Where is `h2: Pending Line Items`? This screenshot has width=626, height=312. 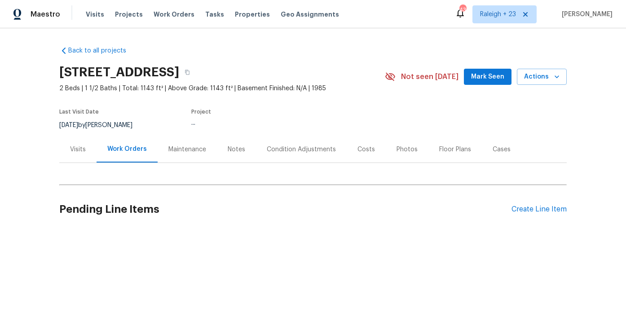
h2: Pending Line Items is located at coordinates (285, 209).